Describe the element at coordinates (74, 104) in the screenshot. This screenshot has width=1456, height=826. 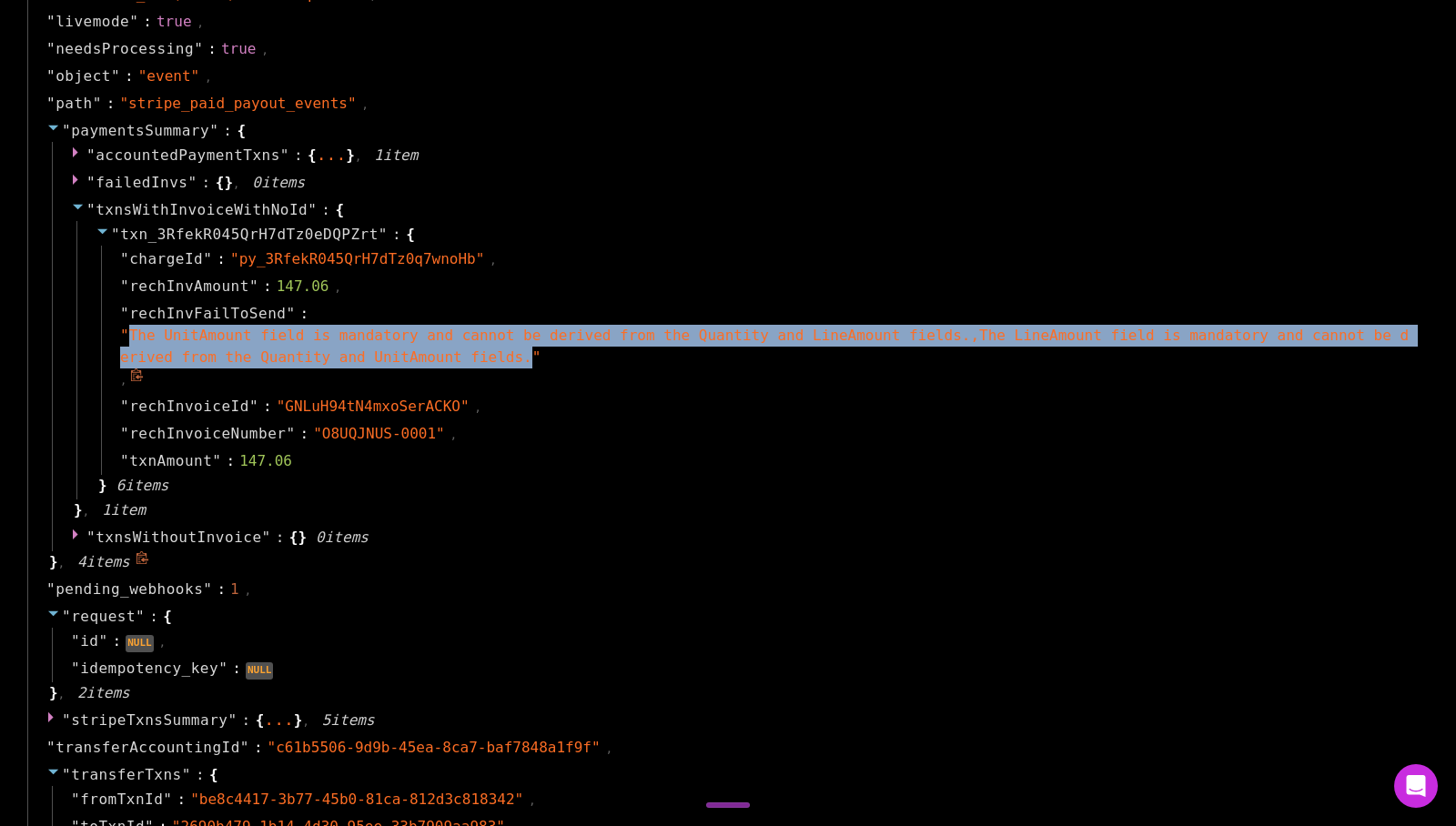
I see `span: path` at that location.